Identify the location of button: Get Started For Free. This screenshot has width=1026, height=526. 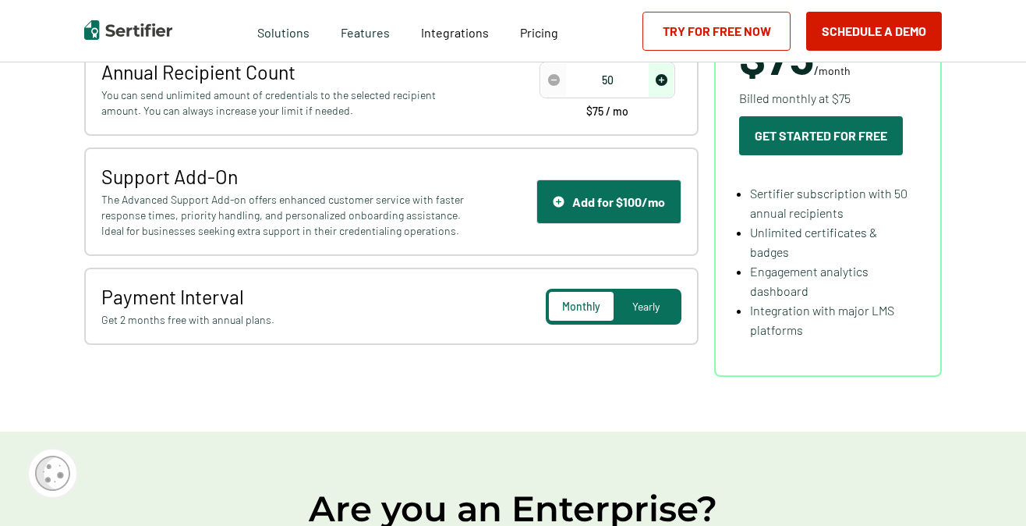
(821, 136).